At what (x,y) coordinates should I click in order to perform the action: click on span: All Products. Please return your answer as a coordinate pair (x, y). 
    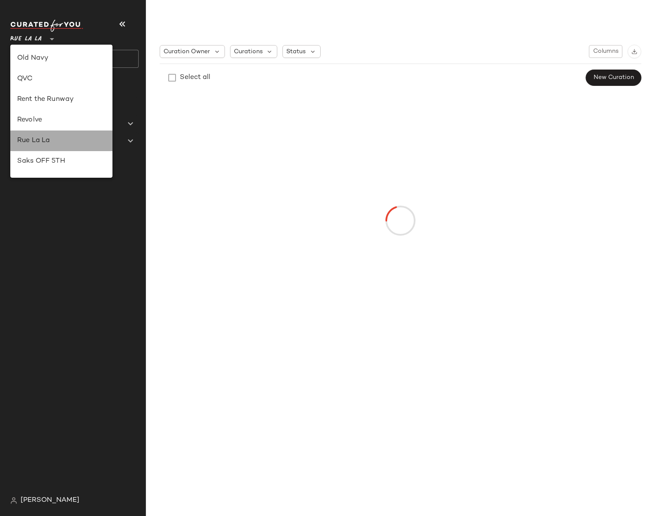
    Looking at the image, I should click on (48, 106).